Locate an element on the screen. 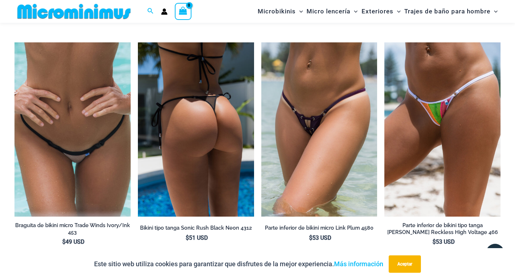 Image resolution: width=515 pixels, height=280 pixels. a: Enlace del icono de búsqueda is located at coordinates (151, 11).